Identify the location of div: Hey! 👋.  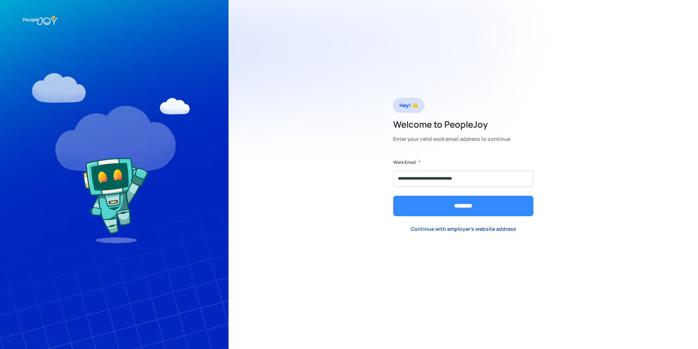
(409, 105).